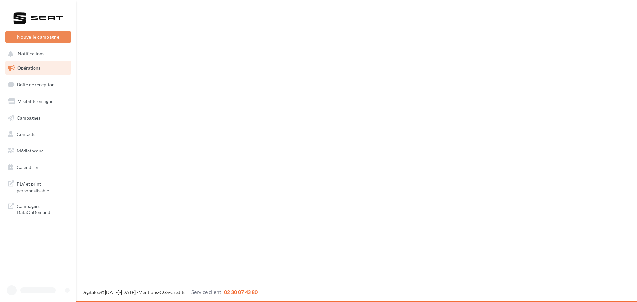  Describe the element at coordinates (148, 292) in the screenshot. I see `a: Mentions` at that location.